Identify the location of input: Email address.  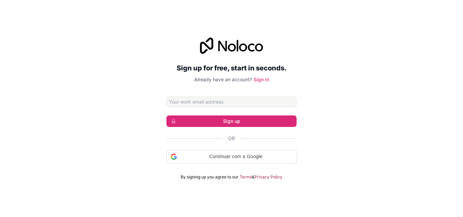
(231, 102).